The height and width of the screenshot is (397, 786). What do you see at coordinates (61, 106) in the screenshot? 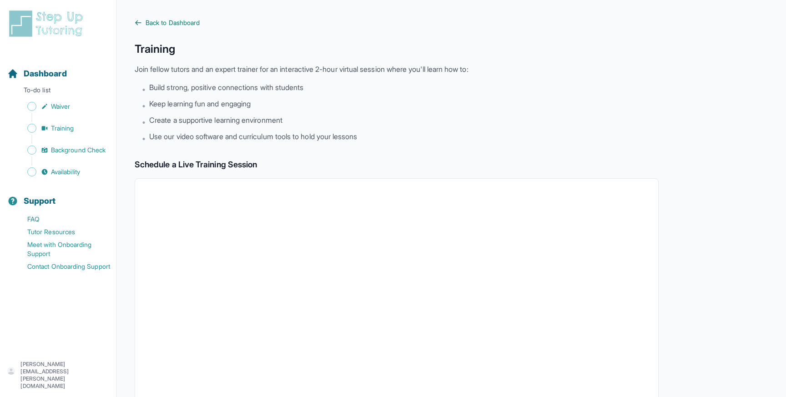
I see `span: Waiver` at bounding box center [61, 106].